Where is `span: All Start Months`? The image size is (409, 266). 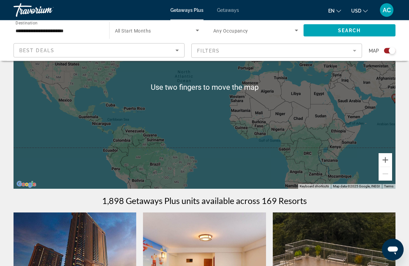
span: All Start Months is located at coordinates (133, 31).